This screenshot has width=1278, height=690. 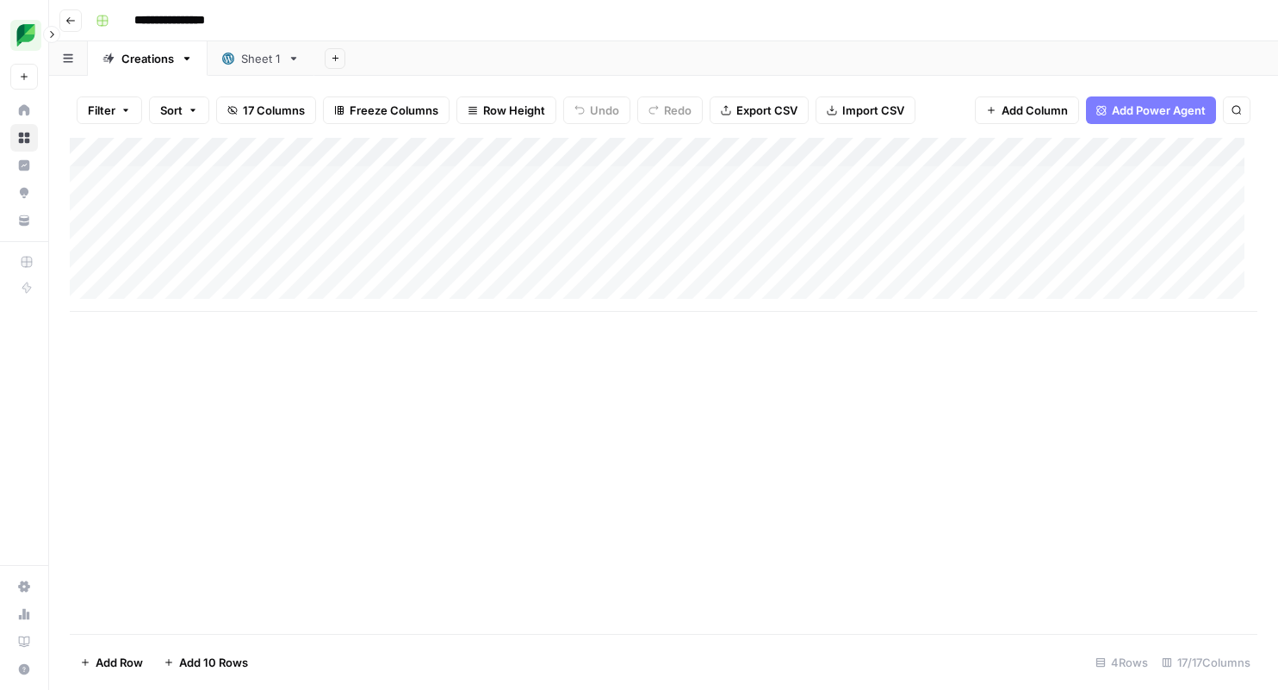 I want to click on span: Add Column, so click(x=1034, y=110).